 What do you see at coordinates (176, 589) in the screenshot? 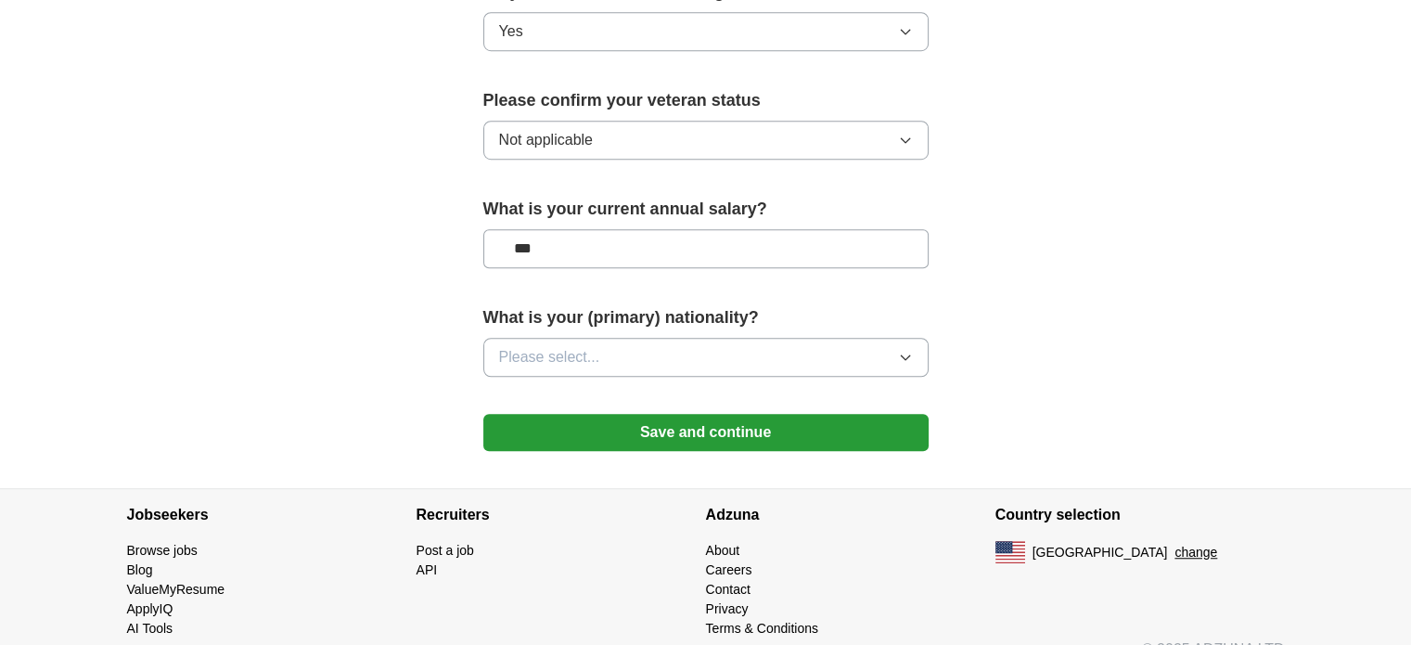
I see `a: ValueMyResume` at bounding box center [176, 589].